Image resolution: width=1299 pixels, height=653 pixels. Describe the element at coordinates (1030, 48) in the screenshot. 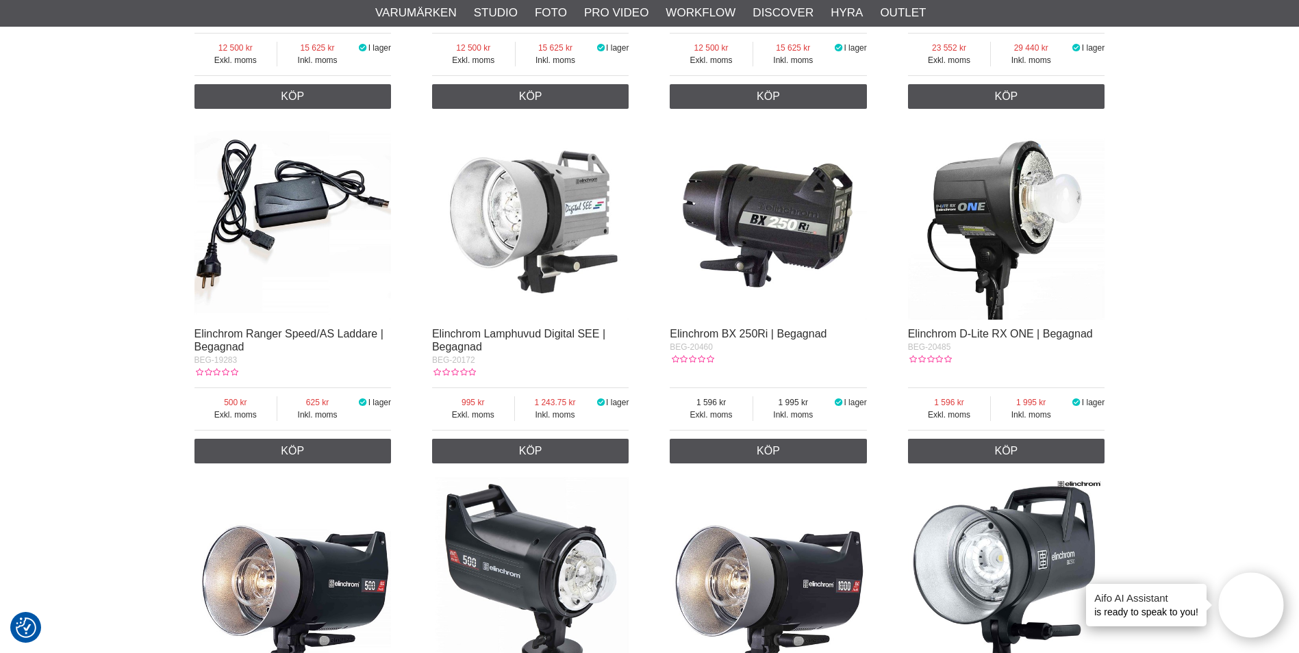

I see `span: 29 440` at that location.